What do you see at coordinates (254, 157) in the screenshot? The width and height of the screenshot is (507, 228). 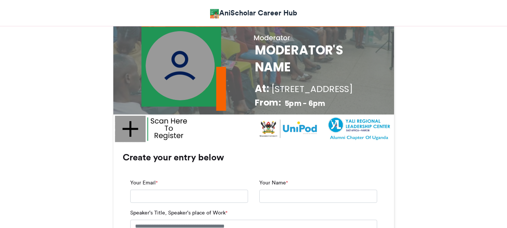 I see `h3: Create your entry below` at bounding box center [254, 157].